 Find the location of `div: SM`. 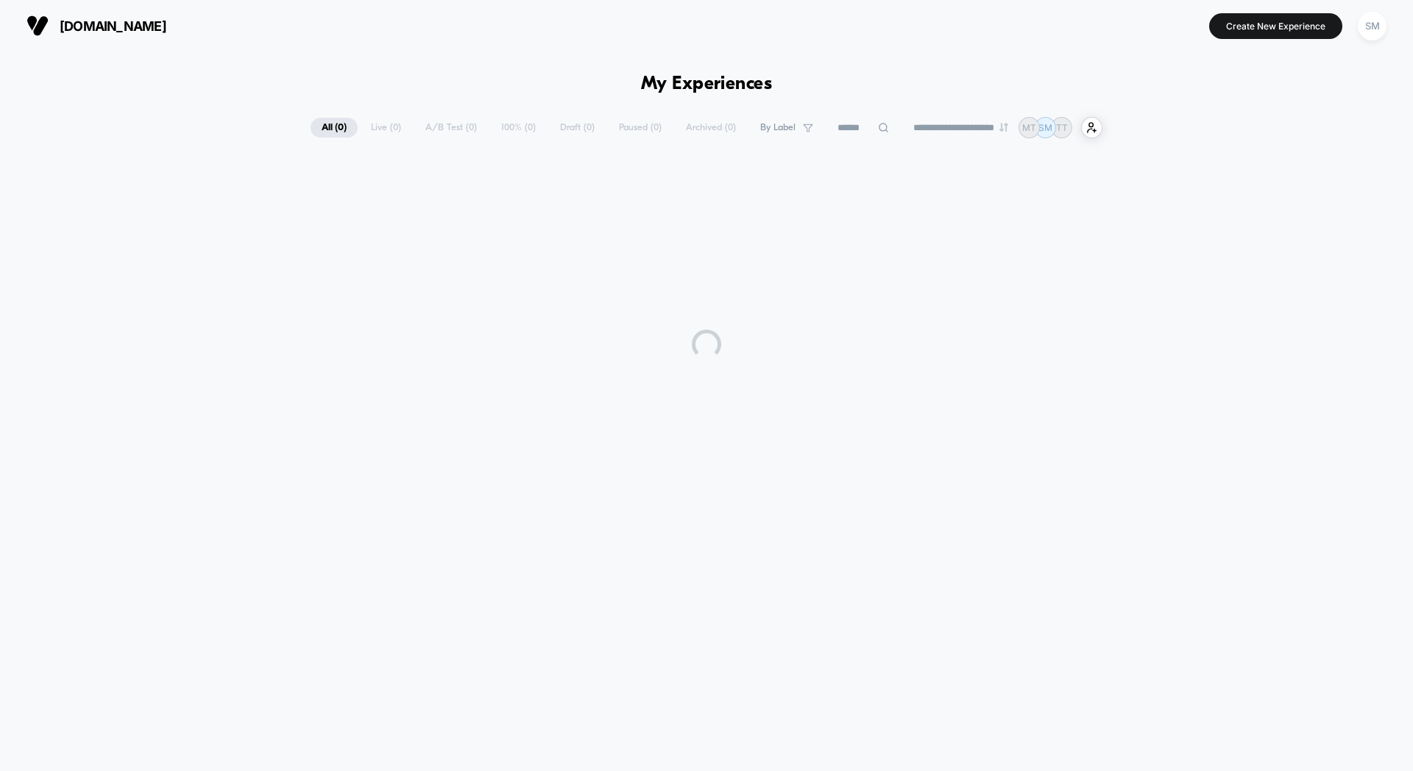

div: SM is located at coordinates (1371, 26).